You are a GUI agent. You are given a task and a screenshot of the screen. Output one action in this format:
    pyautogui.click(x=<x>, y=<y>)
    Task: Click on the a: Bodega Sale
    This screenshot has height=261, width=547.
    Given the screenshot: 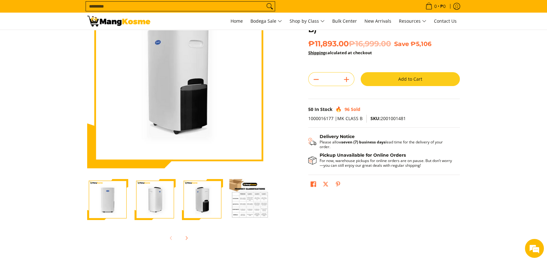 What is the action you would take?
    pyautogui.click(x=266, y=21)
    